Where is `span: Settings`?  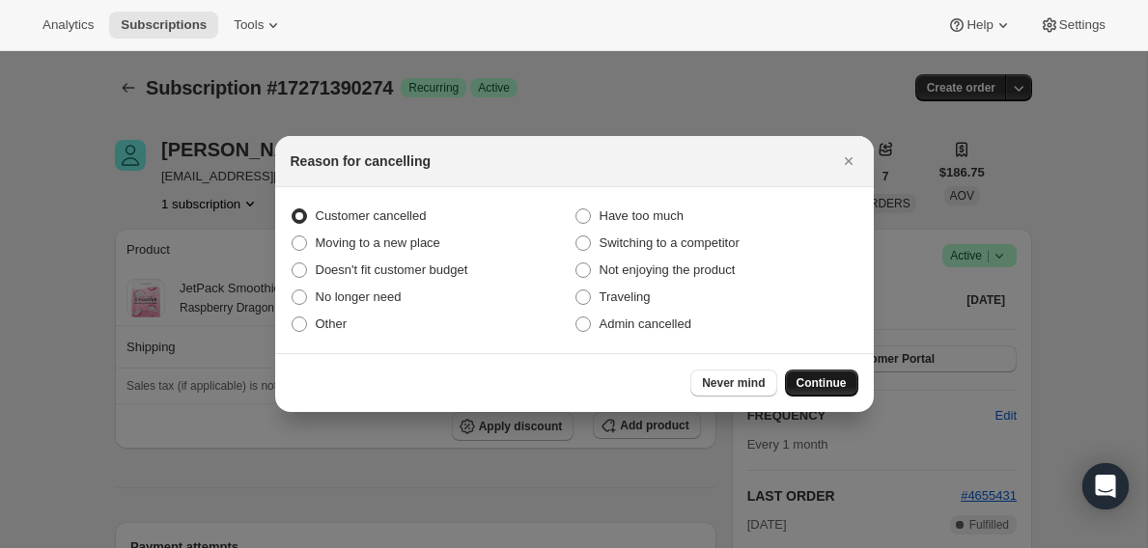 span: Settings is located at coordinates (1082, 25).